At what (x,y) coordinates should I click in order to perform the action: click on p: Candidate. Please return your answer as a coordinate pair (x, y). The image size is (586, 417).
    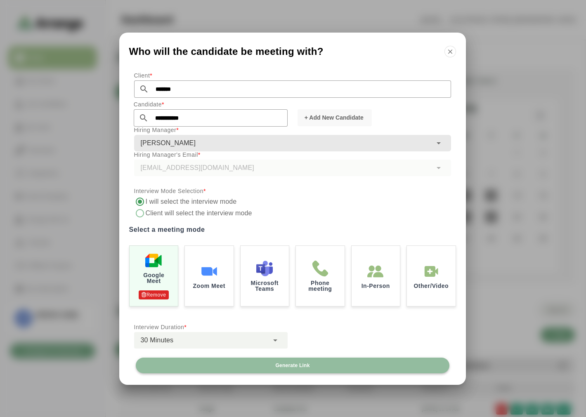
    Looking at the image, I should click on (210, 104).